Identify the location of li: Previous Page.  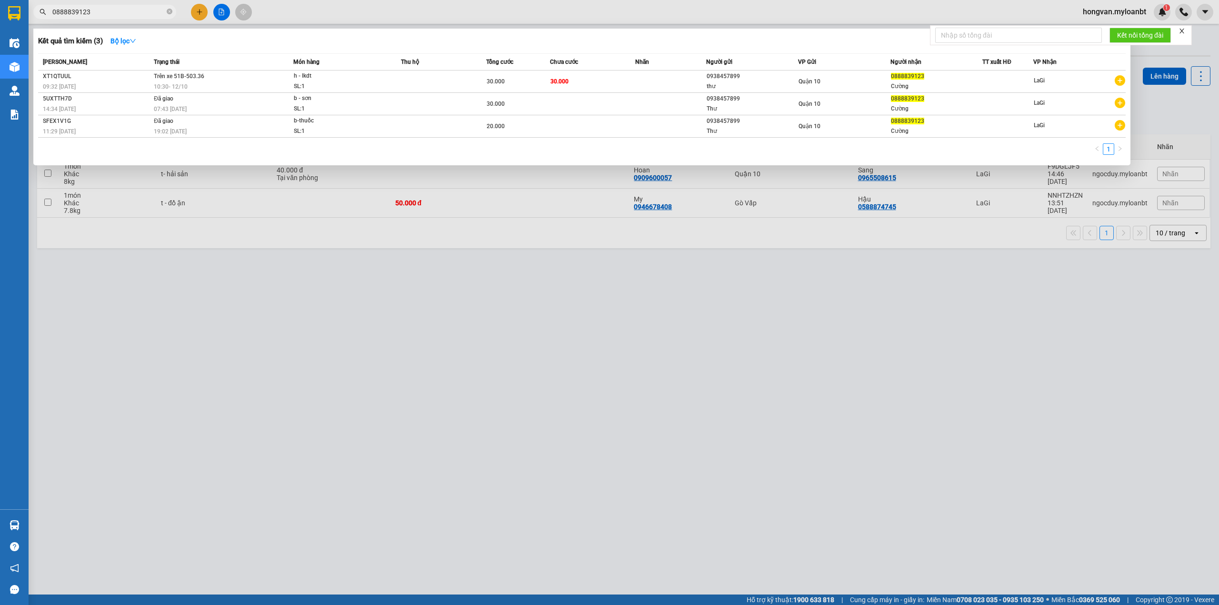
(1097, 149).